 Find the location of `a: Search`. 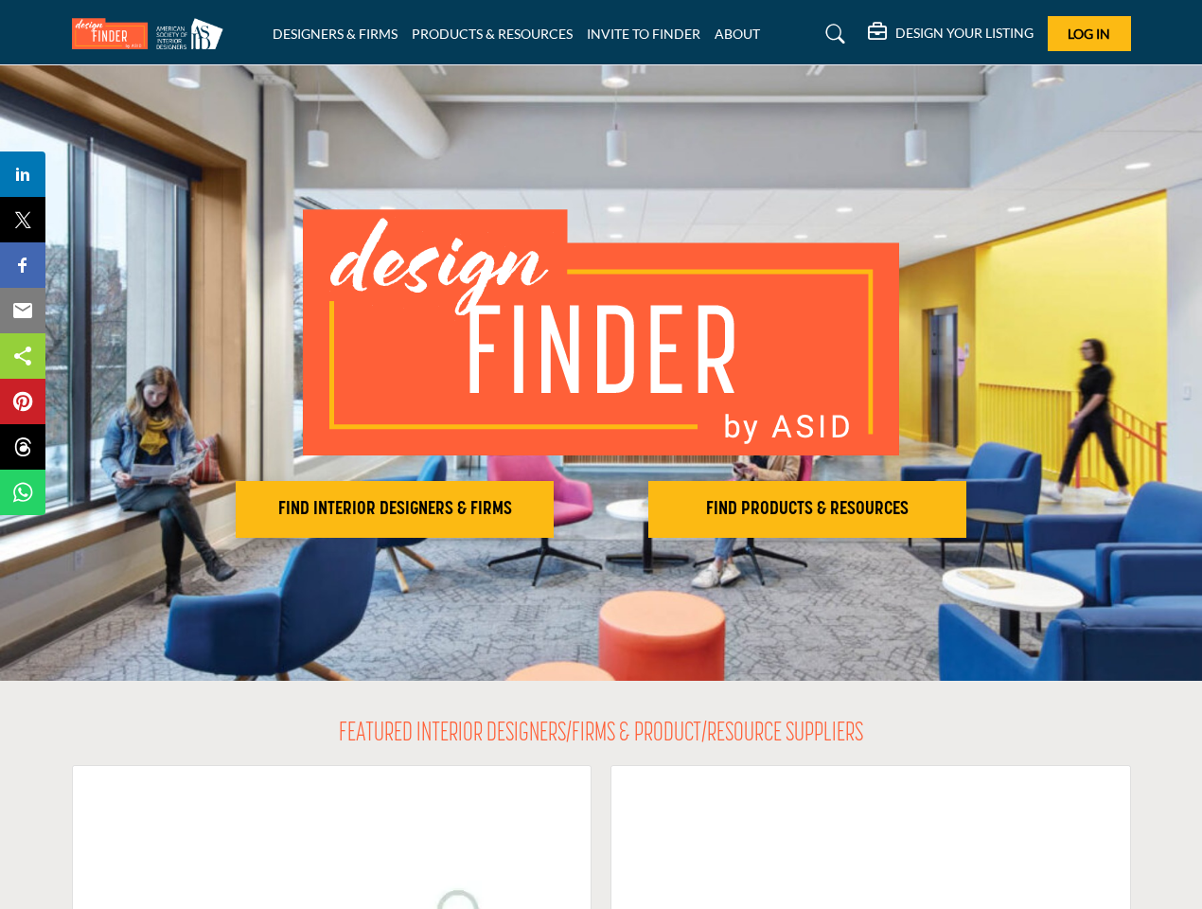

a: Search is located at coordinates (832, 34).